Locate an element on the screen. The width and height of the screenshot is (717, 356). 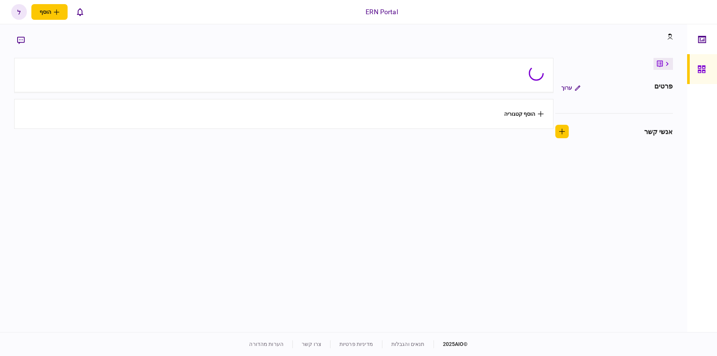
button: פתח תפריט להוספת לקוח is located at coordinates (49, 12).